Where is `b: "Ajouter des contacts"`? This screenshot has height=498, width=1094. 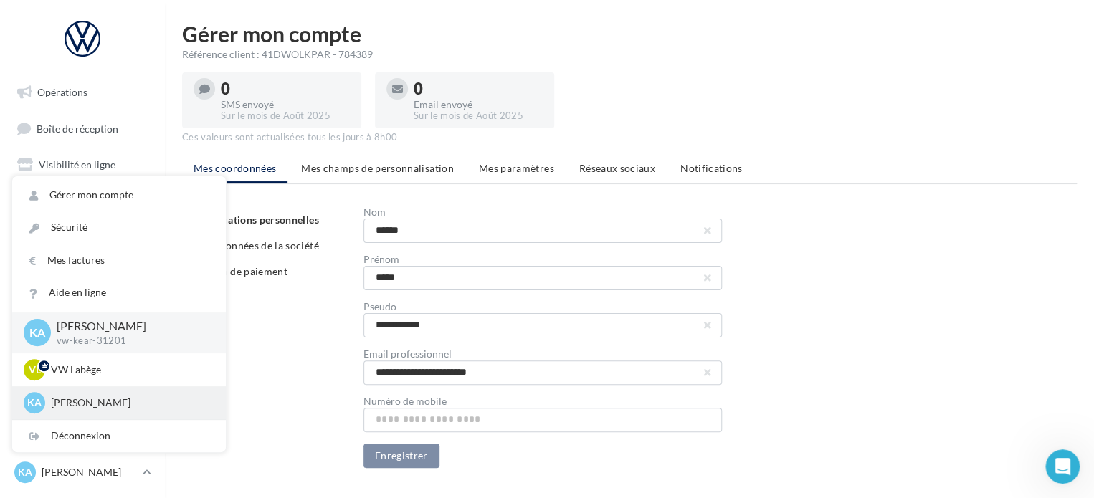
b: "Ajouter des contacts" is located at coordinates (175, 357).